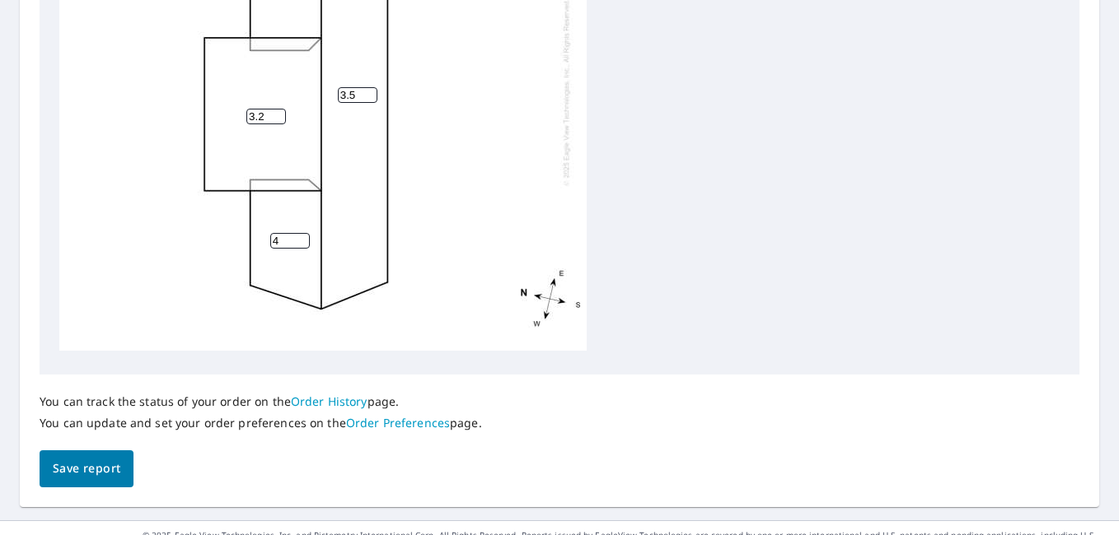 The height and width of the screenshot is (535, 1119). I want to click on a: Order Preferences, so click(398, 423).